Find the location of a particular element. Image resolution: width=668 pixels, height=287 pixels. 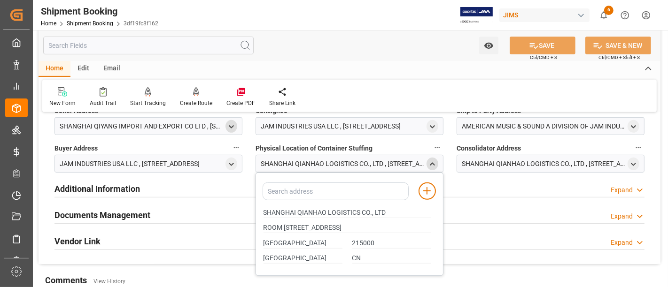

input: Zip Code is located at coordinates (392, 244).